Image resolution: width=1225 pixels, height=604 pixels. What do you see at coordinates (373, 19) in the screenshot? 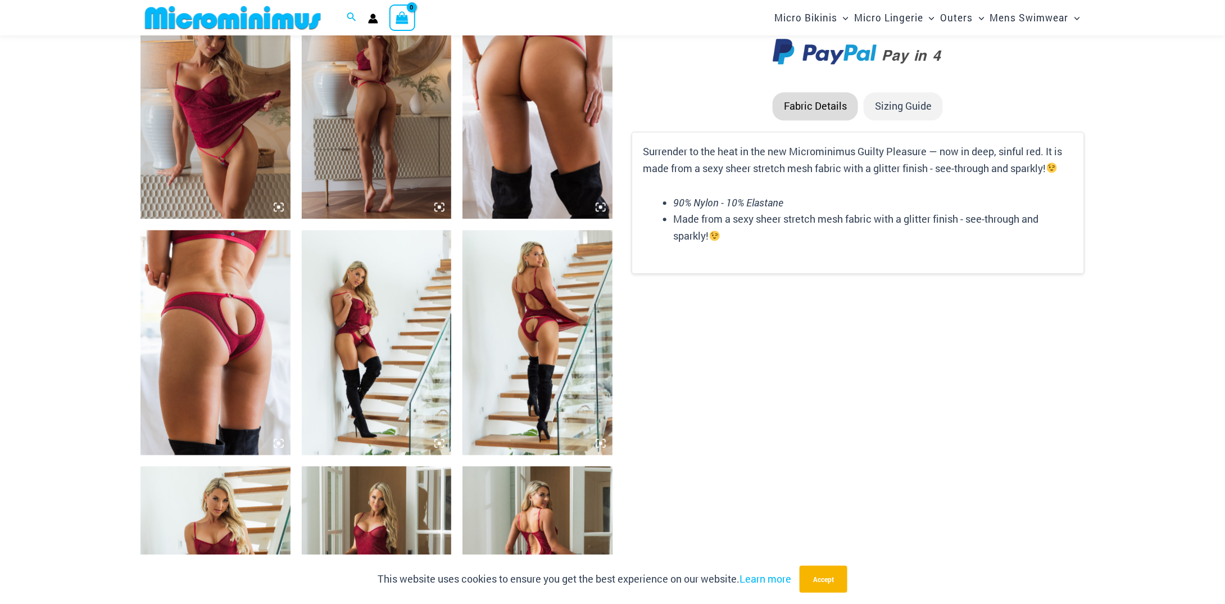
I see `a: Account icon link` at bounding box center [373, 19].